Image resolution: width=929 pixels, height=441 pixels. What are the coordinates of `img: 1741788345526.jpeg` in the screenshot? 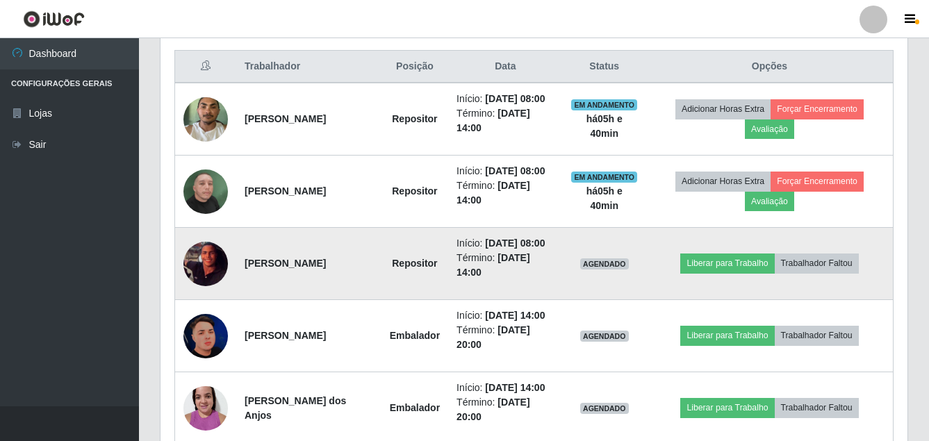 It's located at (206, 192).